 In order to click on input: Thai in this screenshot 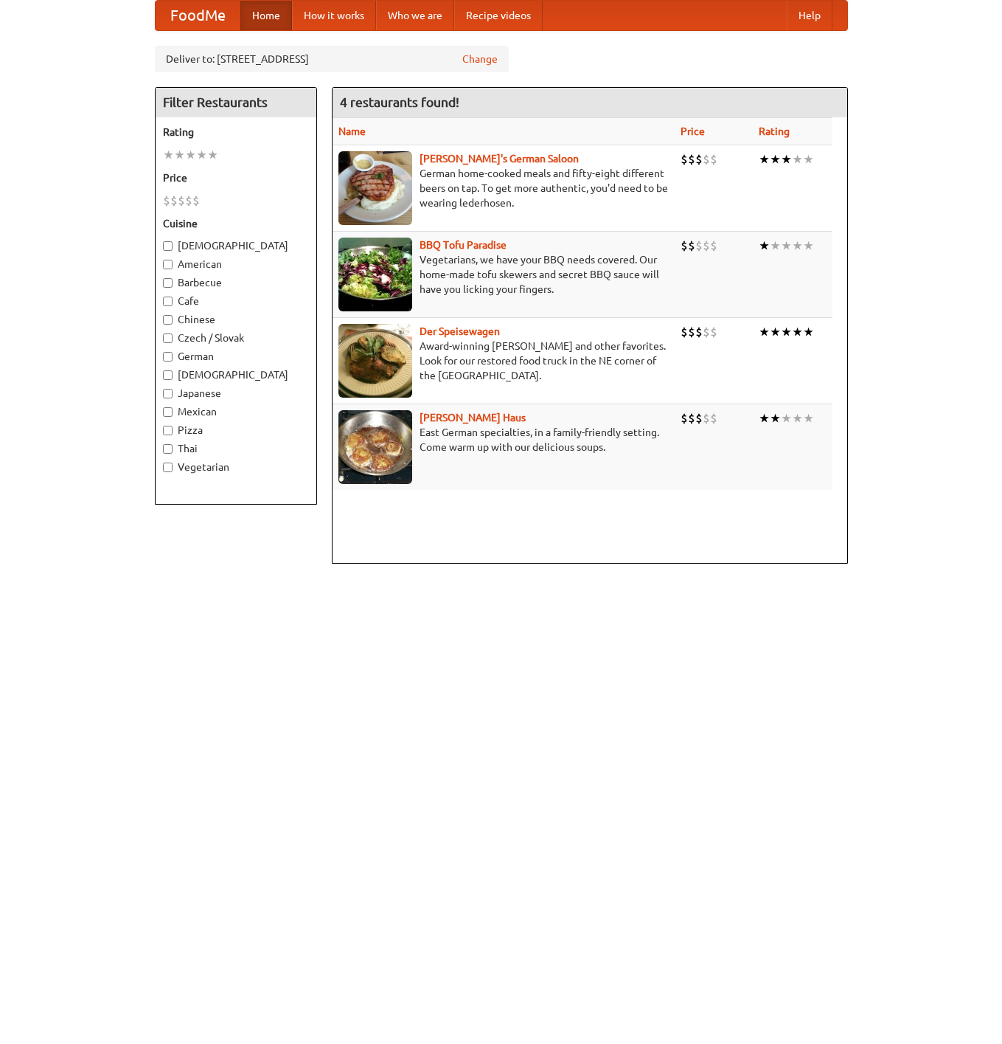, I will do `click(167, 448)`.